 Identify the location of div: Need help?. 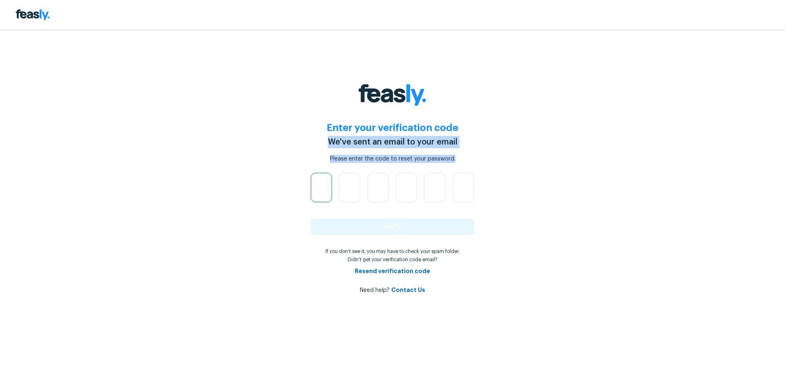
(393, 290).